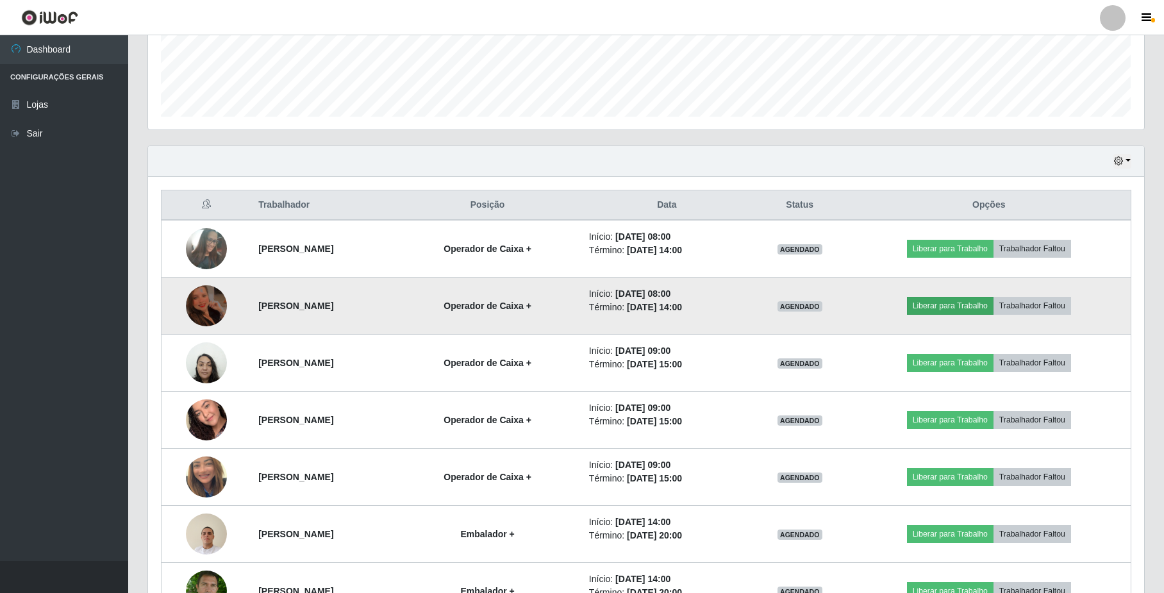  What do you see at coordinates (800, 205) in the screenshot?
I see `th: Status` at bounding box center [800, 205].